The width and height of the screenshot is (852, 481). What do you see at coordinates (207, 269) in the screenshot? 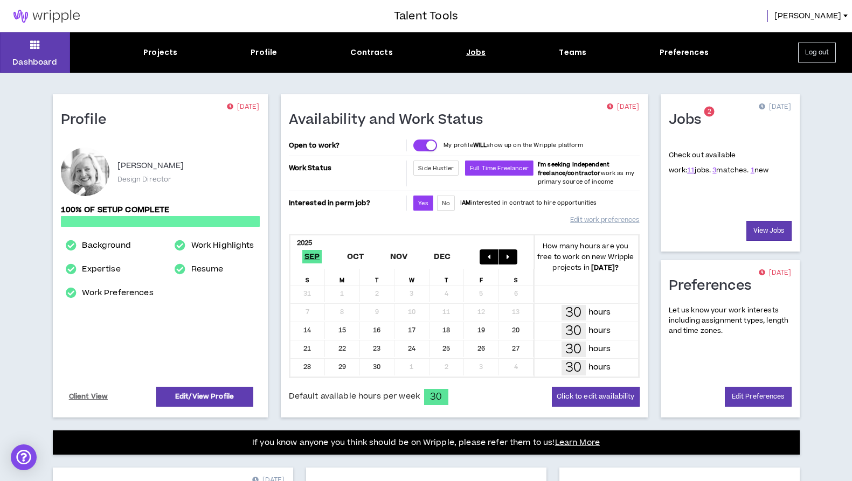
I see `a: Resume` at bounding box center [207, 269].